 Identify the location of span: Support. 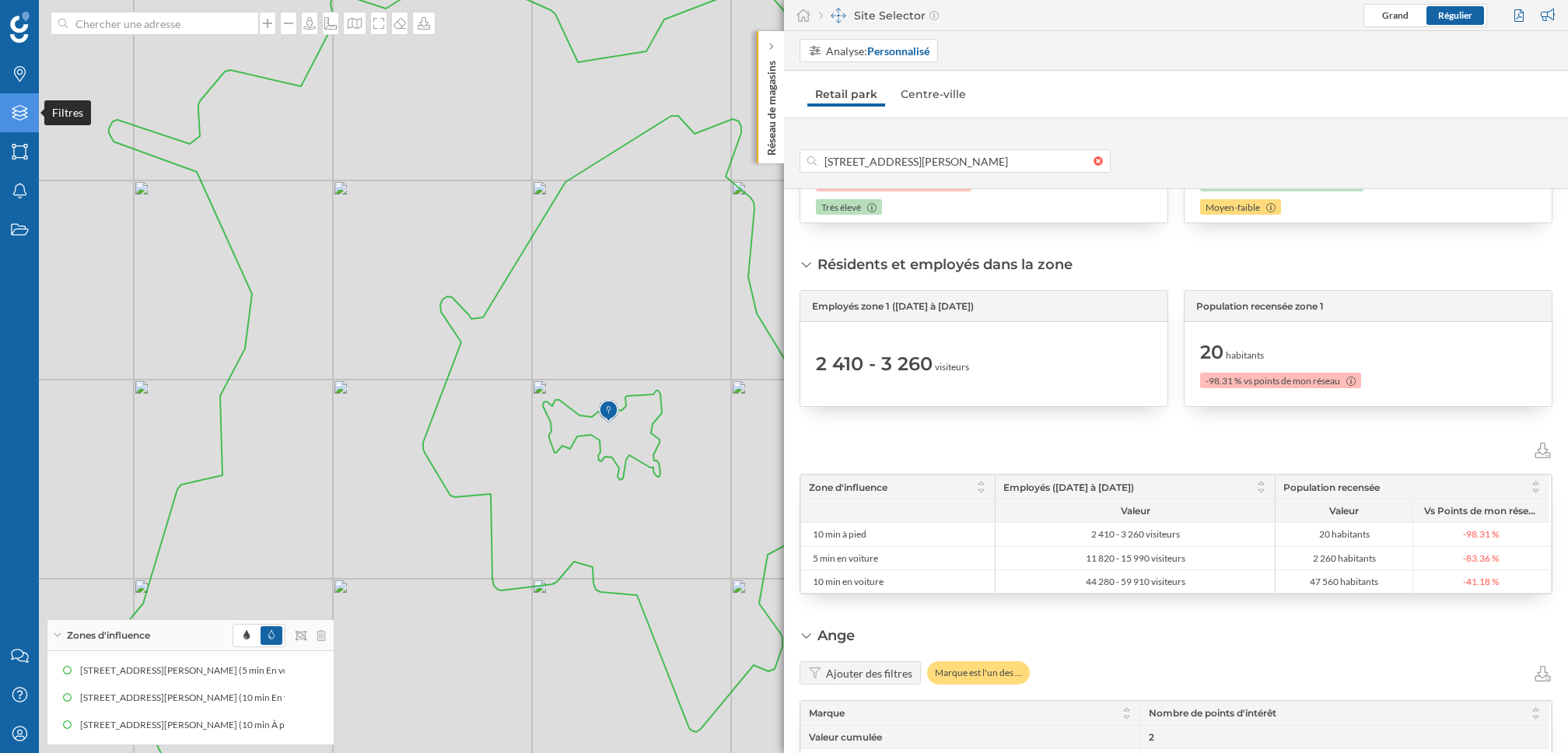
(61, 18).